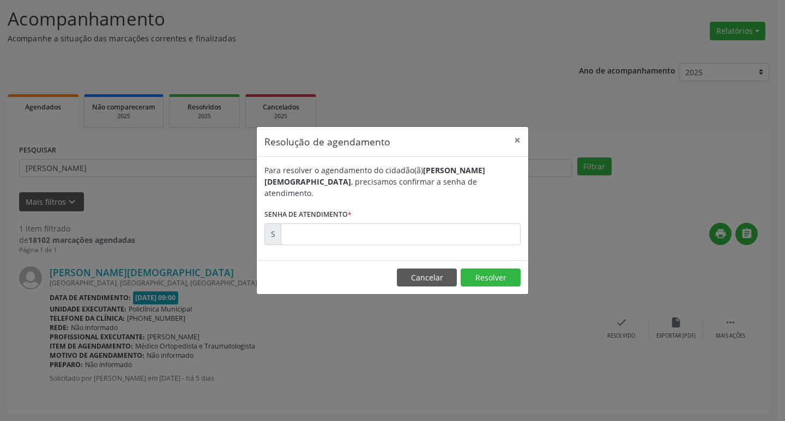 The height and width of the screenshot is (421, 785). I want to click on div: S, so click(272, 234).